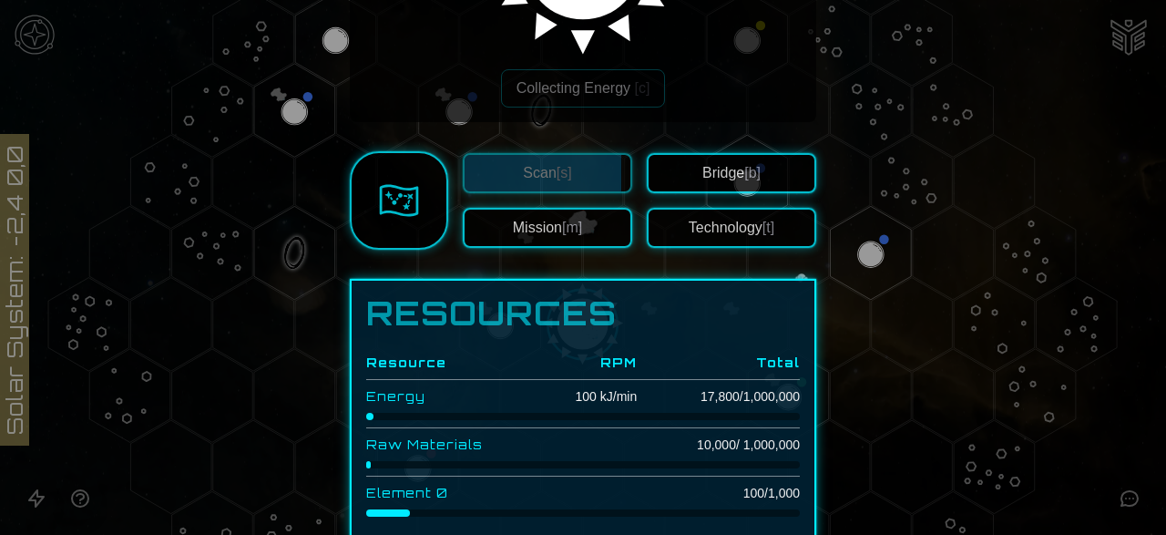  What do you see at coordinates (548, 228) in the screenshot?
I see `button: Mission[m]` at bounding box center [548, 228].